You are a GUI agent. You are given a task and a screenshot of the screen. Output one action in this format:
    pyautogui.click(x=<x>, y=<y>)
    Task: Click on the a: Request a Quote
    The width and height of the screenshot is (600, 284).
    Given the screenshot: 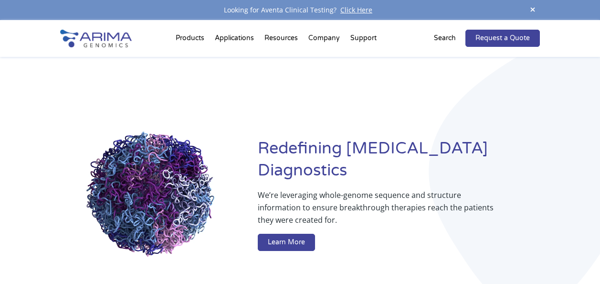 What is the action you would take?
    pyautogui.click(x=503, y=38)
    